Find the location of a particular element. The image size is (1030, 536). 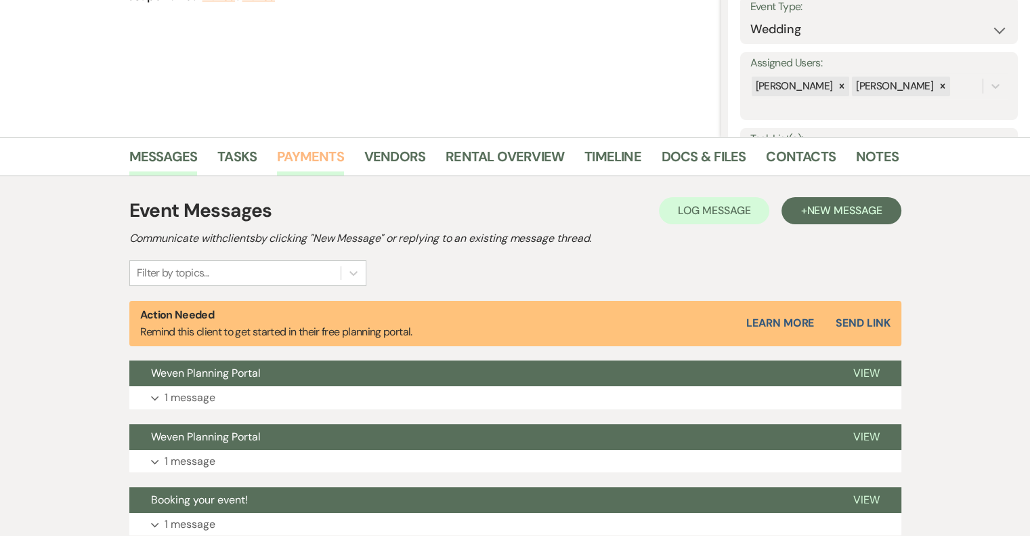

a: Vendors is located at coordinates (395, 161).